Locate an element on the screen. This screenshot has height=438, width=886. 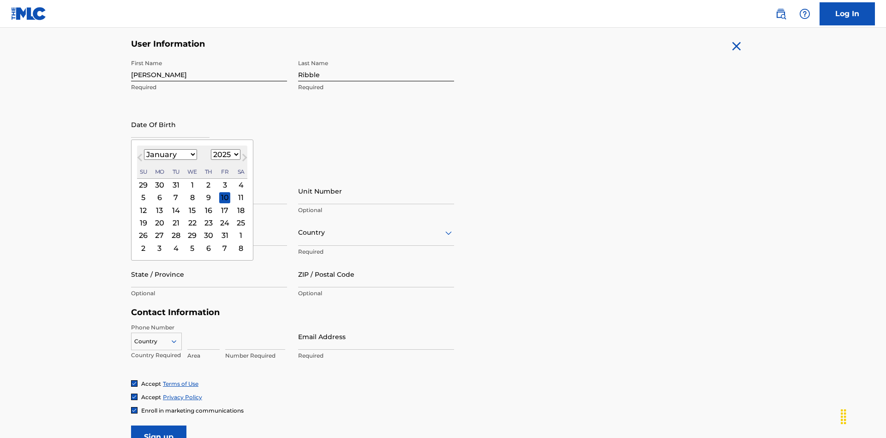
p: Area is located at coordinates (204, 355).